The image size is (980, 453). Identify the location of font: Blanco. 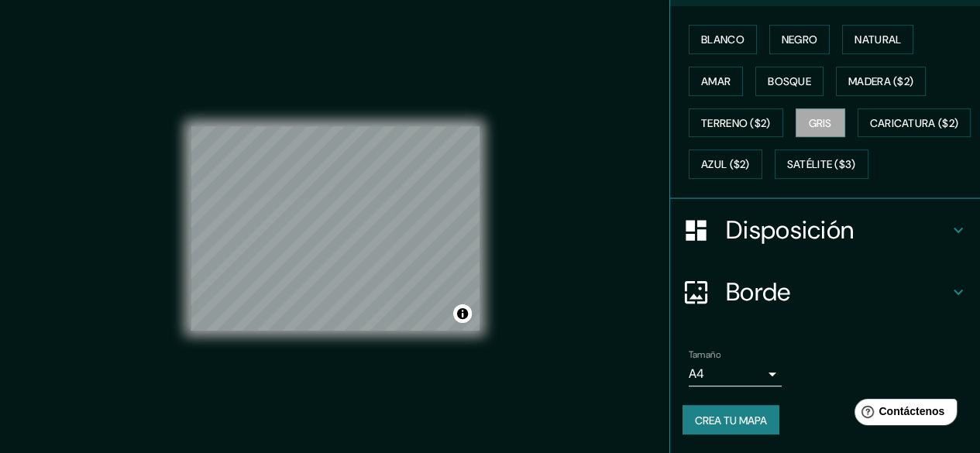
(723, 40).